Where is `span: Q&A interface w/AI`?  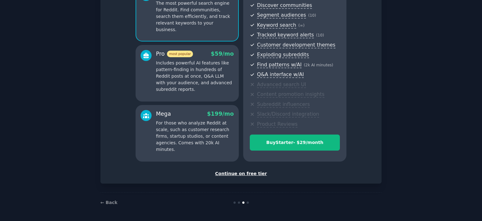
span: Q&A interface w/AI is located at coordinates (280, 74).